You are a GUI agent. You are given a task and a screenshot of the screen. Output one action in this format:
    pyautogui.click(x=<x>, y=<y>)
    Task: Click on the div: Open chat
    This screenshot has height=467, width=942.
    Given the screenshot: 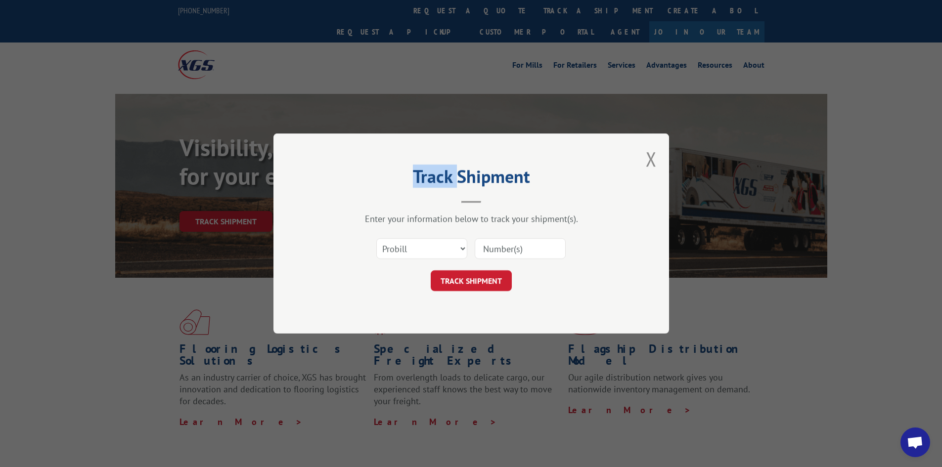 What is the action you would take?
    pyautogui.click(x=915, y=442)
    